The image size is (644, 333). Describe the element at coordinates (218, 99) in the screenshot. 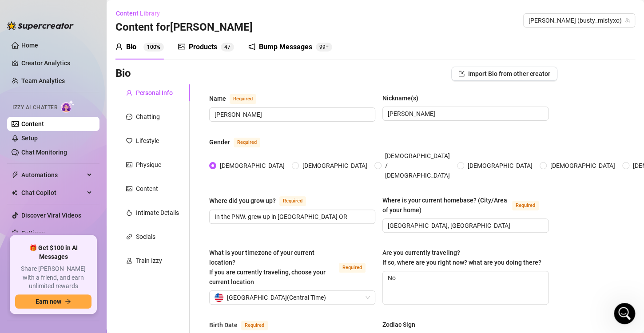

I see `div: Name` at that location.